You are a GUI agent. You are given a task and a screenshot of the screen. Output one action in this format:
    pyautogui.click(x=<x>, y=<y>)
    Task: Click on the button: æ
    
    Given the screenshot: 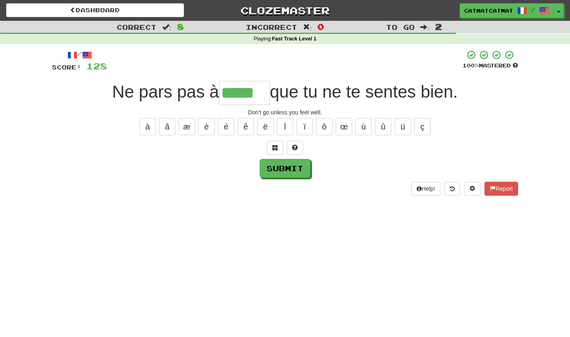 What is the action you would take?
    pyautogui.click(x=187, y=127)
    